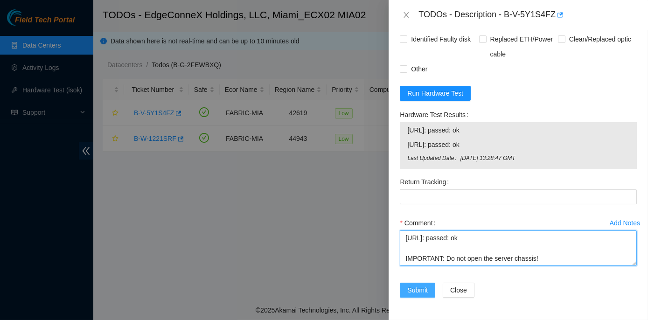 This screenshot has width=648, height=320. Describe the element at coordinates (434, 158) in the screenshot. I see `span: Last Updated Date` at that location.